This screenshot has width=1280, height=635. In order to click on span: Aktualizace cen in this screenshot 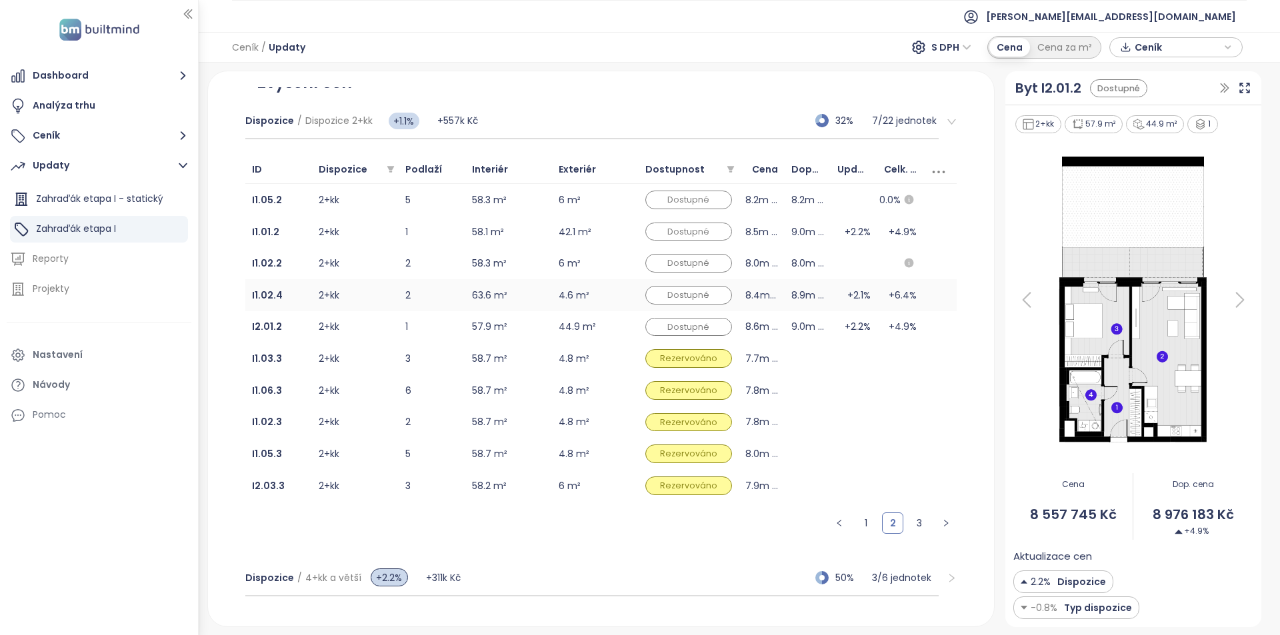, I will do `click(1053, 557)`.